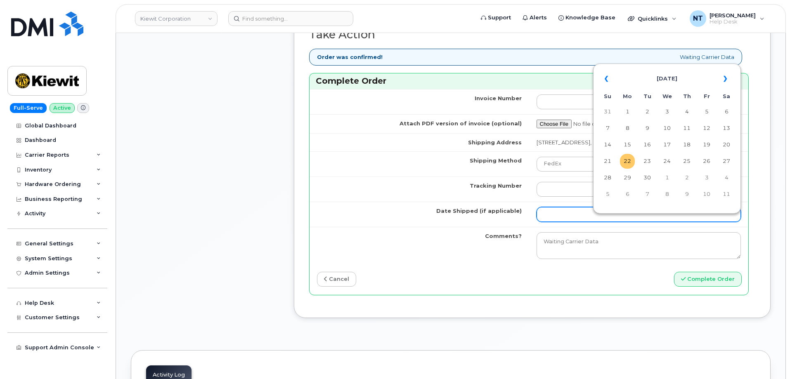 Image resolution: width=790 pixels, height=379 pixels. Describe the element at coordinates (652, 19) in the screenshot. I see `div: Quicklinks` at that location.